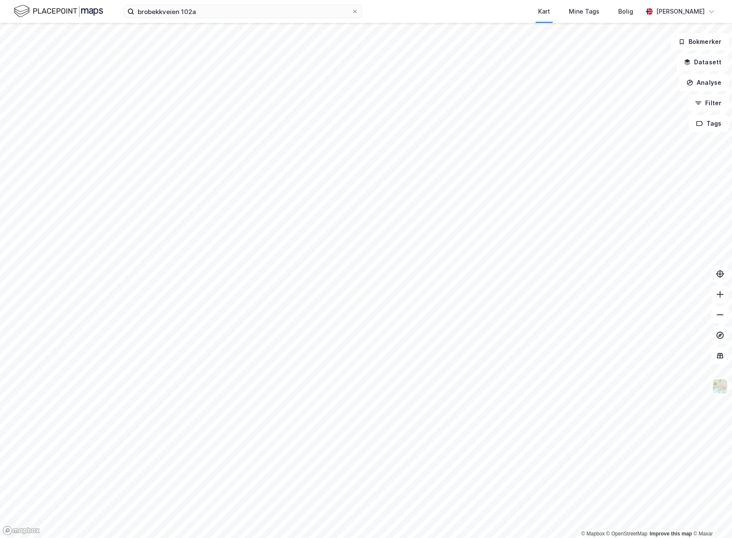 This screenshot has height=538, width=732. What do you see at coordinates (21, 530) in the screenshot?
I see `a: Mapbox homepage` at bounding box center [21, 530].